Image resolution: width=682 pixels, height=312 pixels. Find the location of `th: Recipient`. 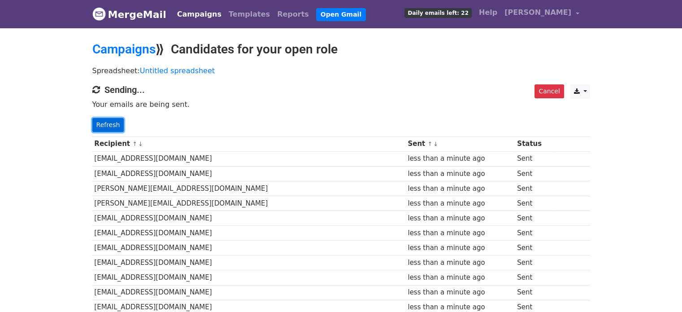

th: Recipient is located at coordinates (249, 144).